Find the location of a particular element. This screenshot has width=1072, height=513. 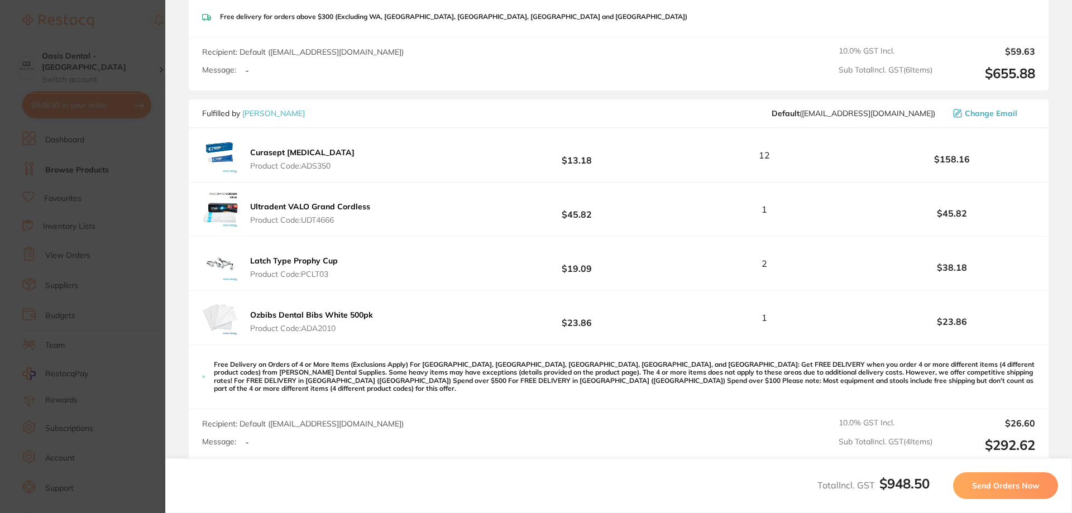

output: $655.88 is located at coordinates (988, 73).